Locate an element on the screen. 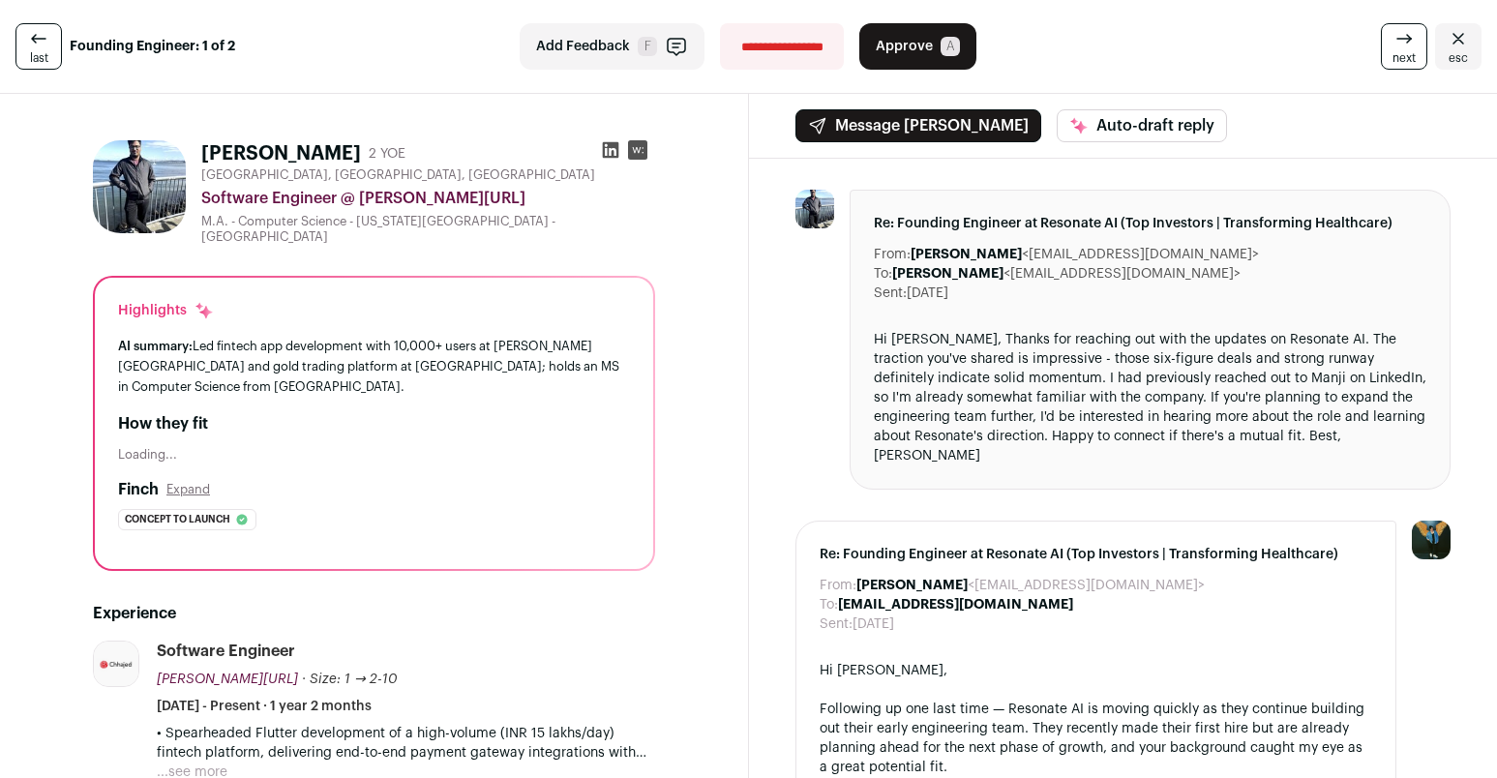 The height and width of the screenshot is (778, 1497). button: Approve A is located at coordinates (917, 46).